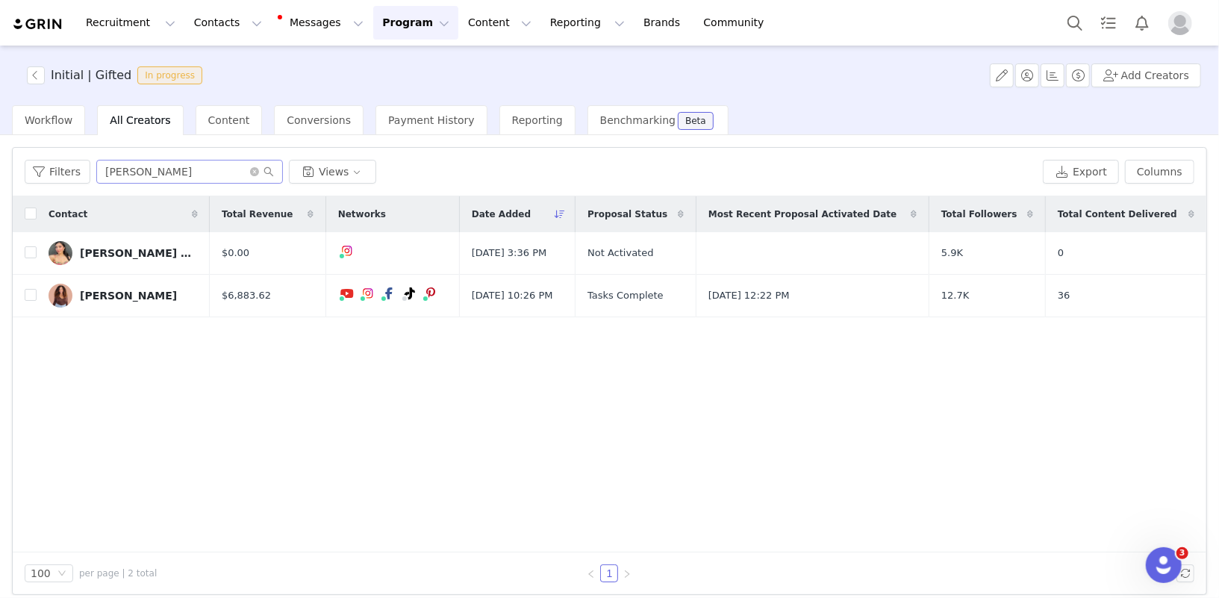 Image resolution: width=1219 pixels, height=598 pixels. What do you see at coordinates (432, 120) in the screenshot?
I see `span: Payment History` at bounding box center [432, 120].